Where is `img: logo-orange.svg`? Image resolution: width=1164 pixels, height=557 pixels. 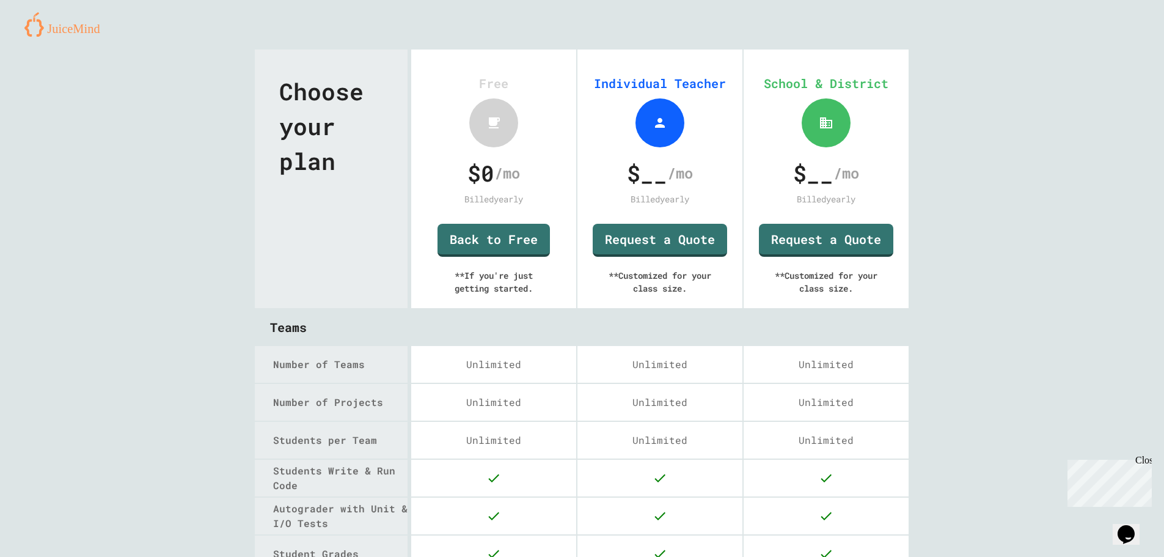
img: logo-orange.svg is located at coordinates (67, 24).